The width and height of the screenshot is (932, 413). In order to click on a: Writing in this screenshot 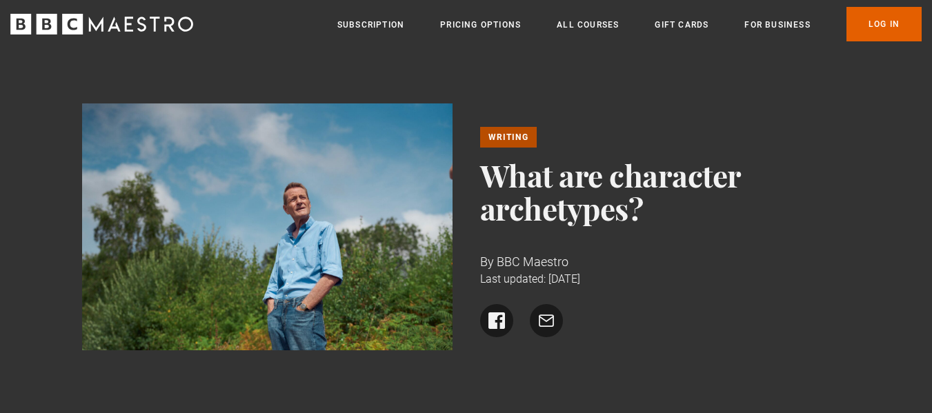, I will do `click(508, 137)`.